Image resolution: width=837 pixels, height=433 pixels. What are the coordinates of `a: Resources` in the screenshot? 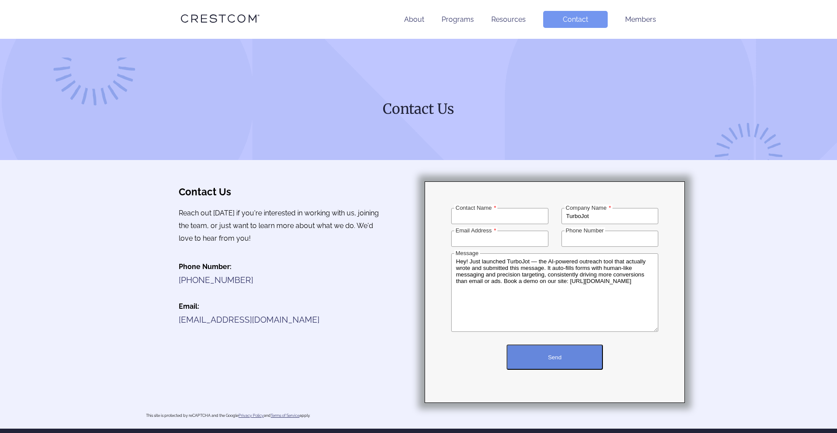 It's located at (508, 19).